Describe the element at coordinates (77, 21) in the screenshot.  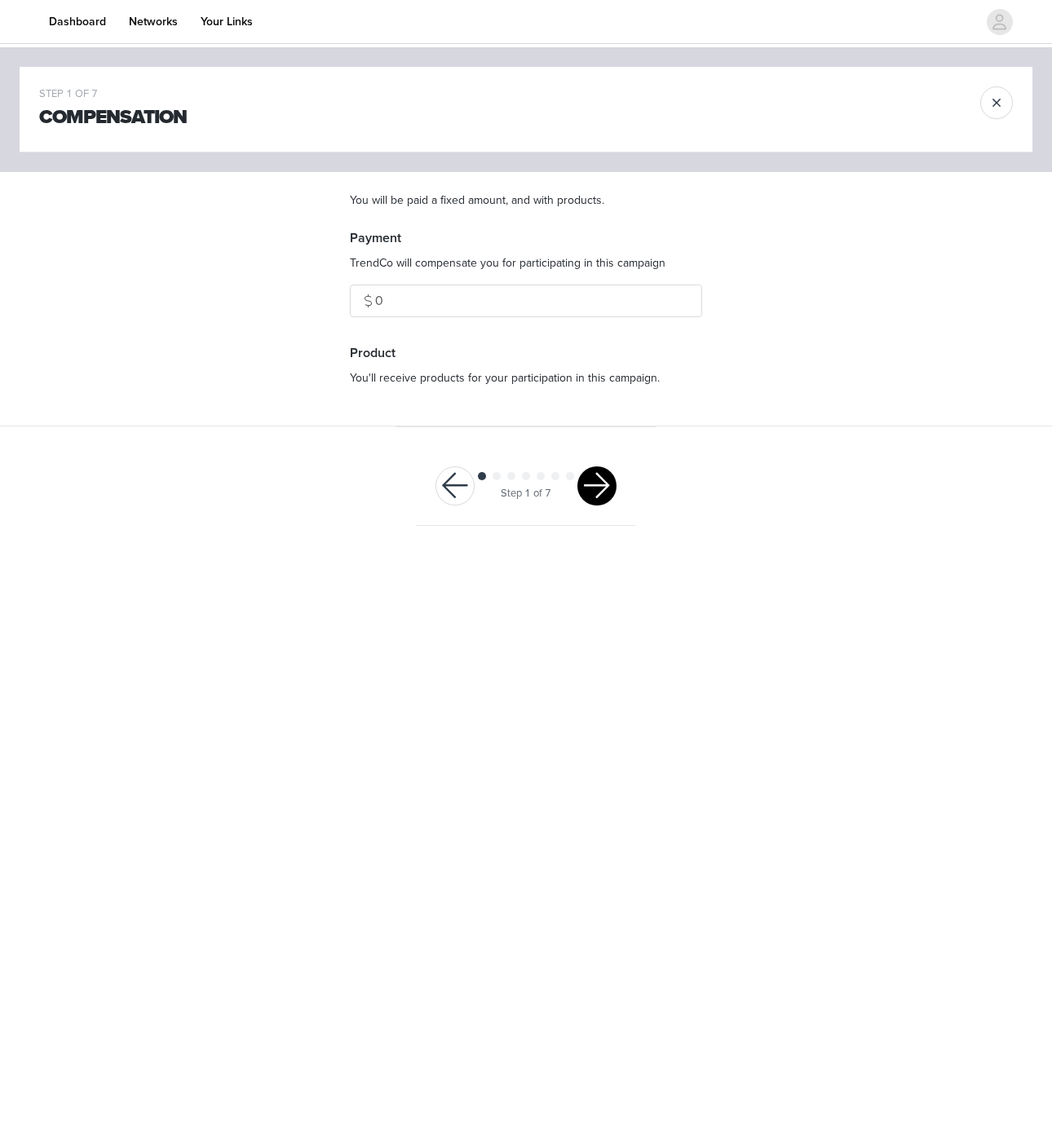
I see `a: Dashboard` at that location.